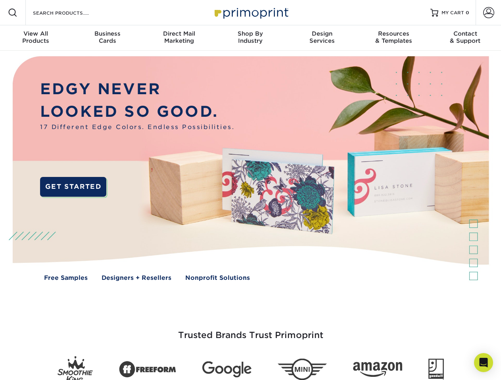  Describe the element at coordinates (73, 187) in the screenshot. I see `a: GET STARTED` at that location.